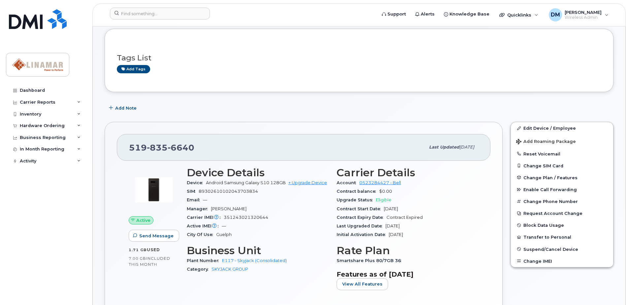 The width and height of the screenshot is (629, 305). Describe the element at coordinates (126, 108) in the screenshot. I see `span: Add Note` at that location.